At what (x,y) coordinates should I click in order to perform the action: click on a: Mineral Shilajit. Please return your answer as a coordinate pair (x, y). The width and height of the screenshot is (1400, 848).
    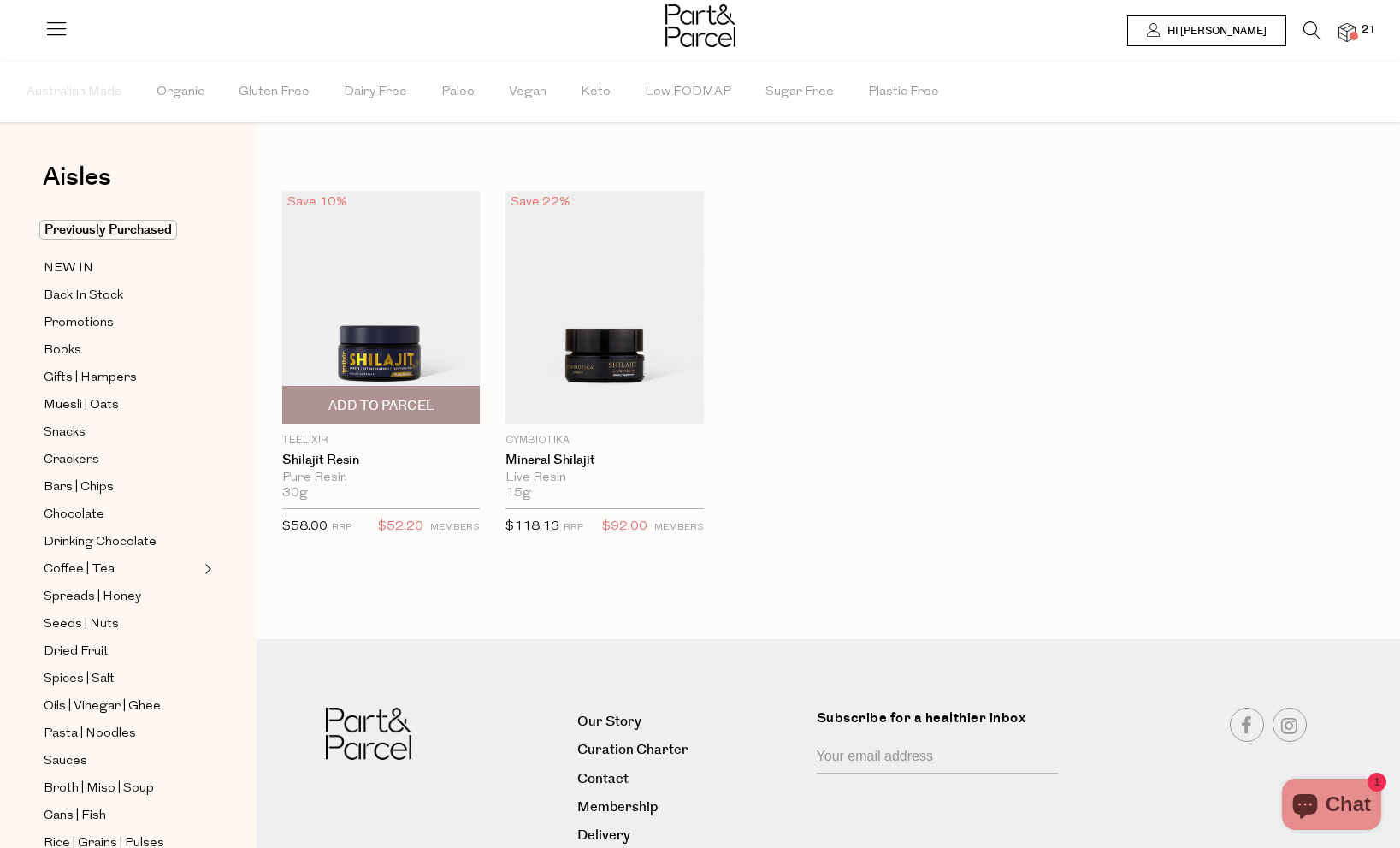
    Looking at the image, I should click on (604, 460).